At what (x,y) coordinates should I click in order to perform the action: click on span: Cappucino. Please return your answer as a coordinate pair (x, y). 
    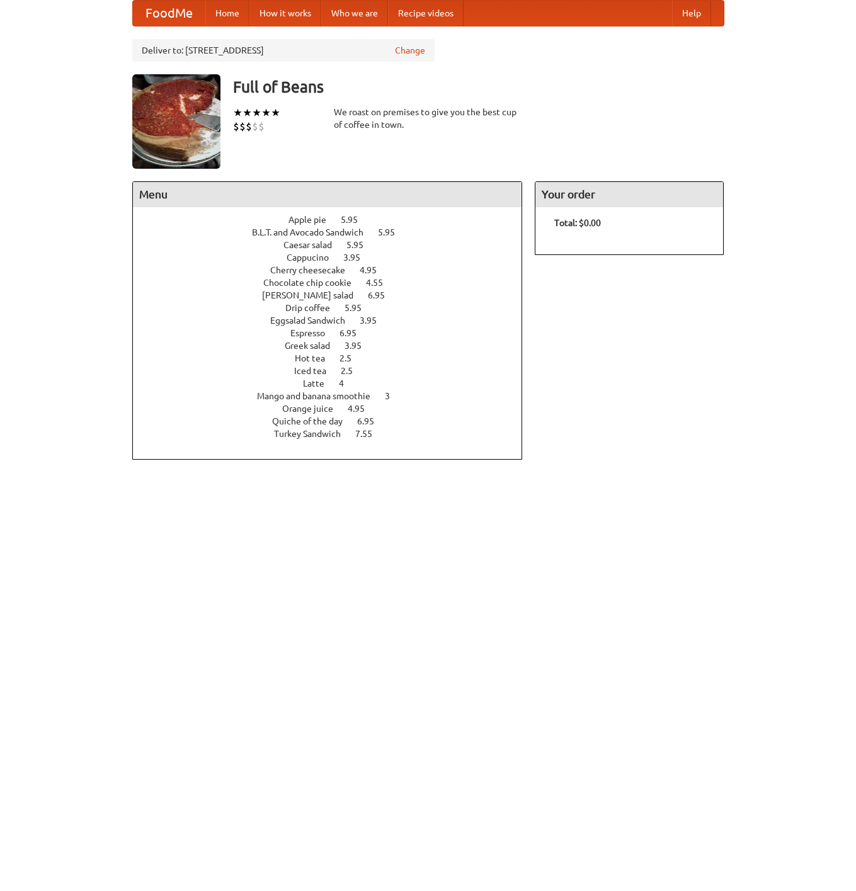
    Looking at the image, I should click on (314, 258).